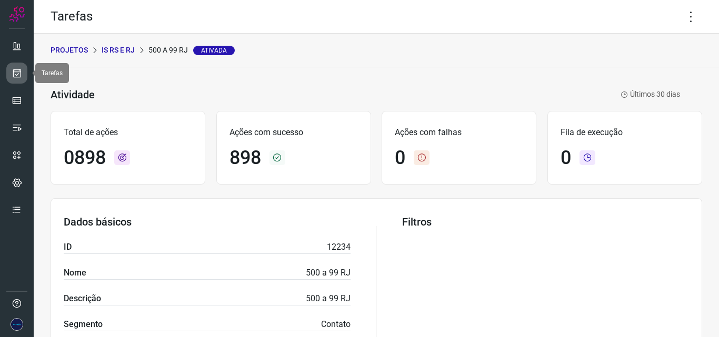  I want to click on h3: Dados básicos, so click(207, 222).